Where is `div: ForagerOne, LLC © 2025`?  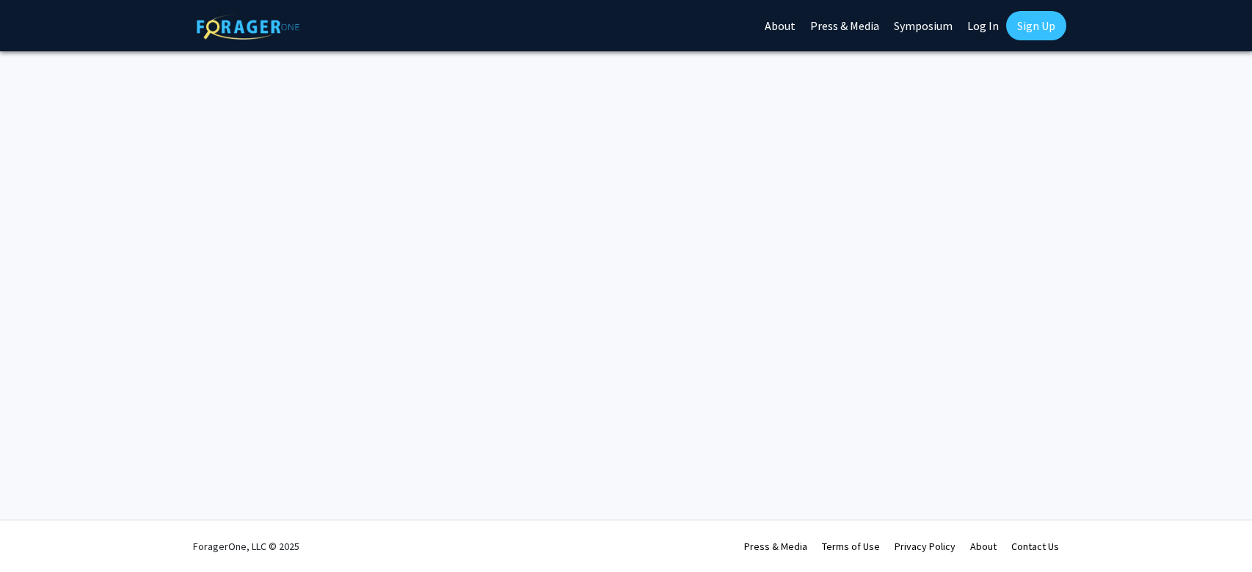 div: ForagerOne, LLC © 2025 is located at coordinates (246, 547).